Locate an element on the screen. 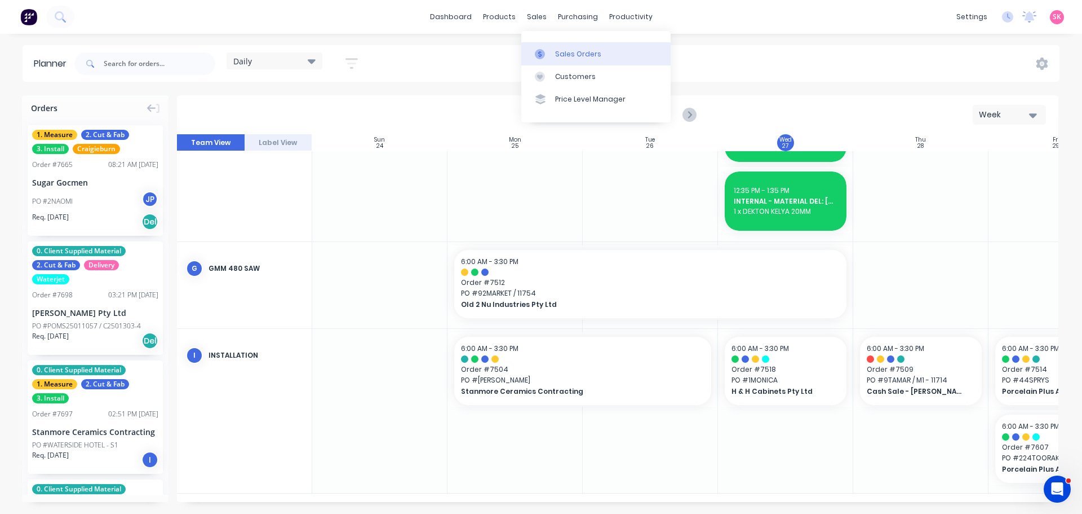 This screenshot has height=514, width=1082. a: dashboard is located at coordinates (451, 17).